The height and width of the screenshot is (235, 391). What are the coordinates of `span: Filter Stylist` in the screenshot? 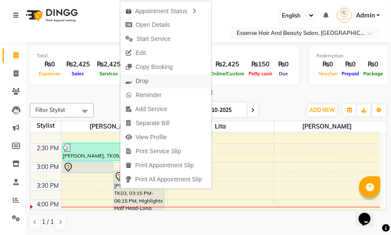 It's located at (50, 110).